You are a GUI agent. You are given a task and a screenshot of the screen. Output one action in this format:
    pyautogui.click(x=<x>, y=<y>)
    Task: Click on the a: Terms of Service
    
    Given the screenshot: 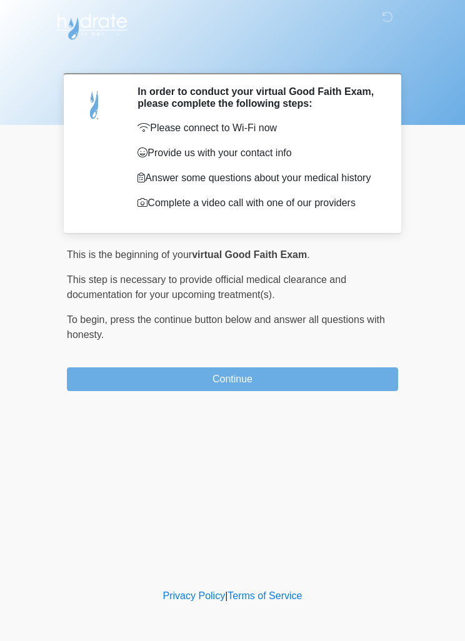 What is the action you would take?
    pyautogui.click(x=264, y=595)
    